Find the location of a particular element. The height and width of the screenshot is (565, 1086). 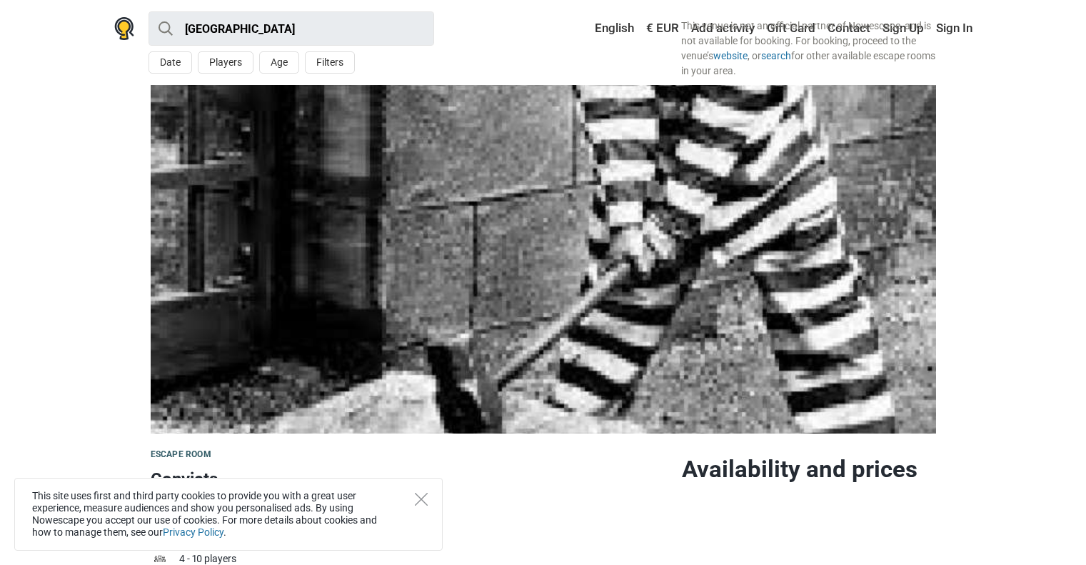

a: Sign In is located at coordinates (952, 29).